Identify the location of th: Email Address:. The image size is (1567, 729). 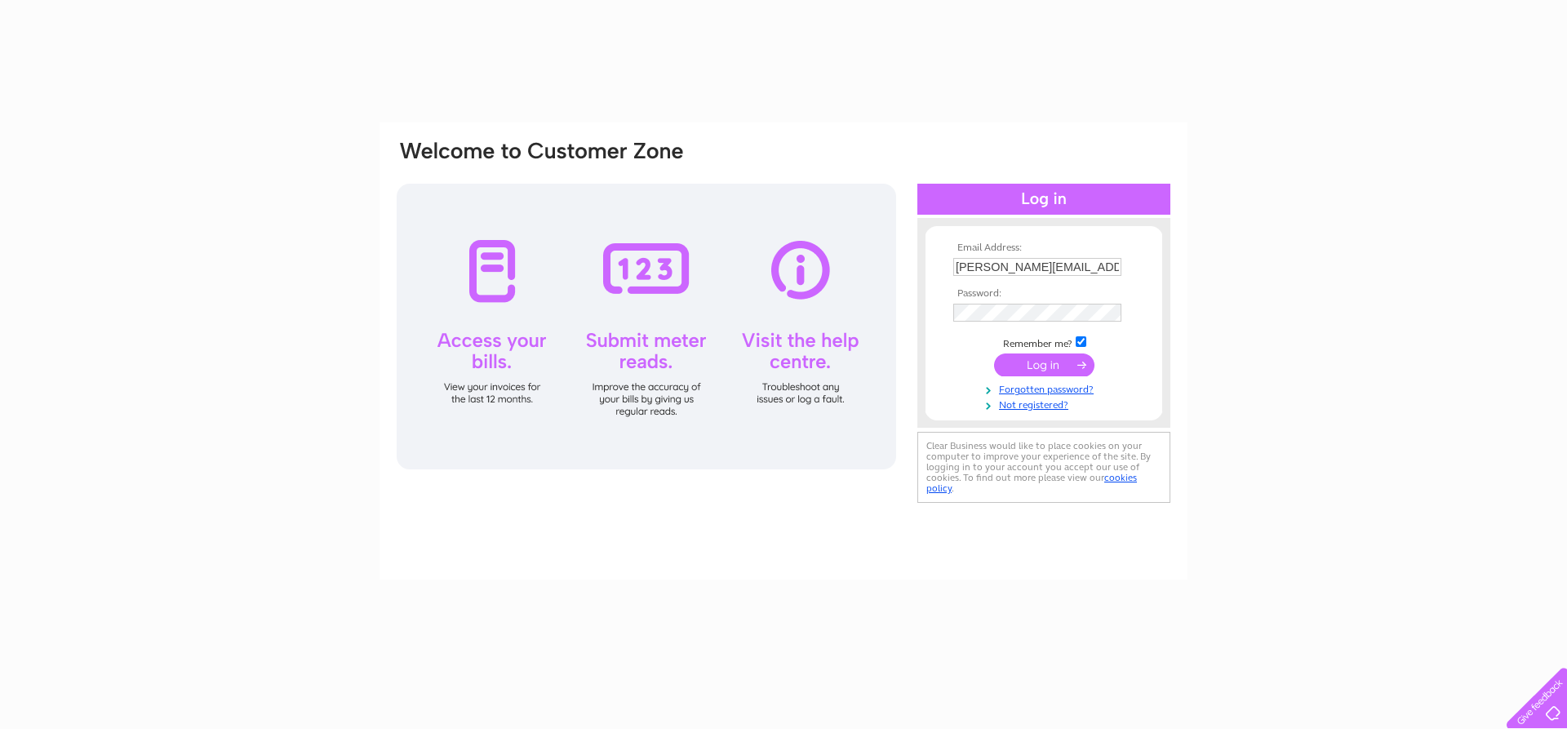
(1044, 248).